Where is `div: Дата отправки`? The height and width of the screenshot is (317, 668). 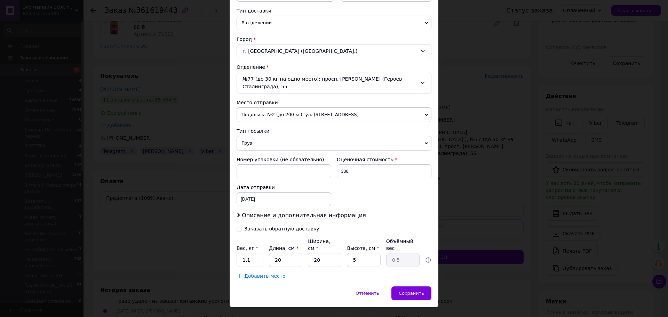
div: Дата отправки is located at coordinates (284, 187).